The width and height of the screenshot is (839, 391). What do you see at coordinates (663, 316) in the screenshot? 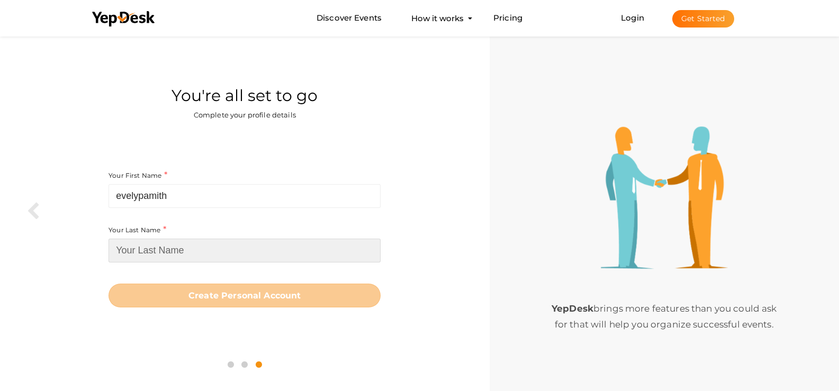
I see `span: brings more features than you could ask for that will help you organize successful events.` at bounding box center [663, 316].